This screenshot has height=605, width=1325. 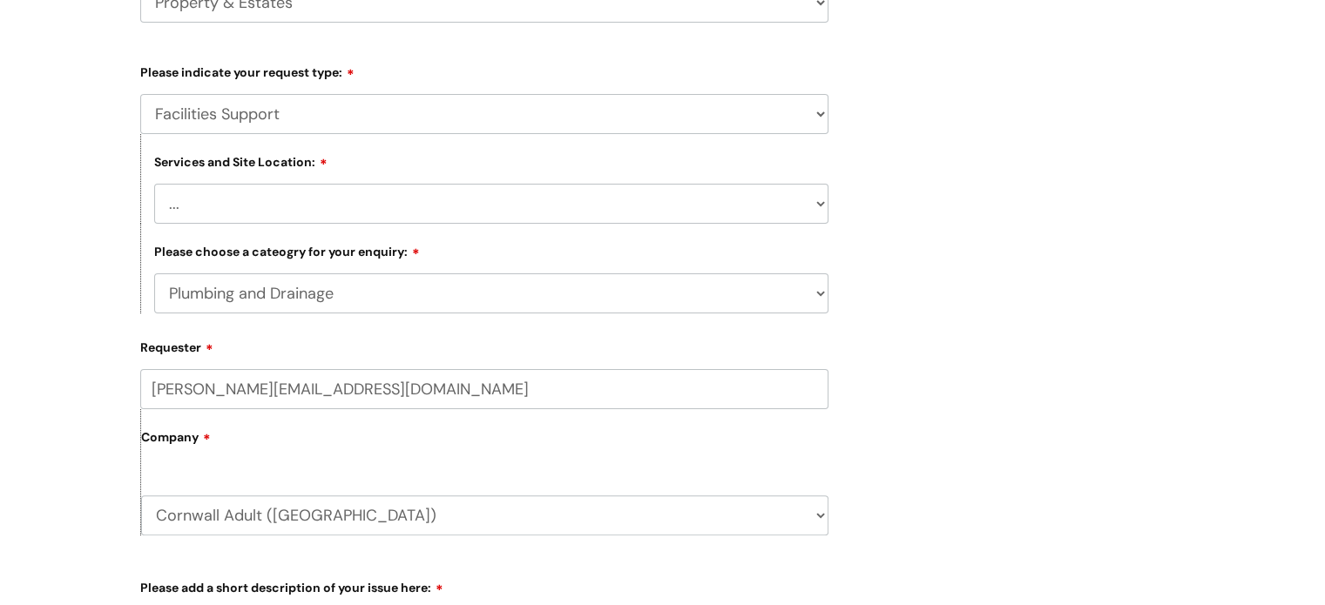 I want to click on label: Company, so click(x=484, y=443).